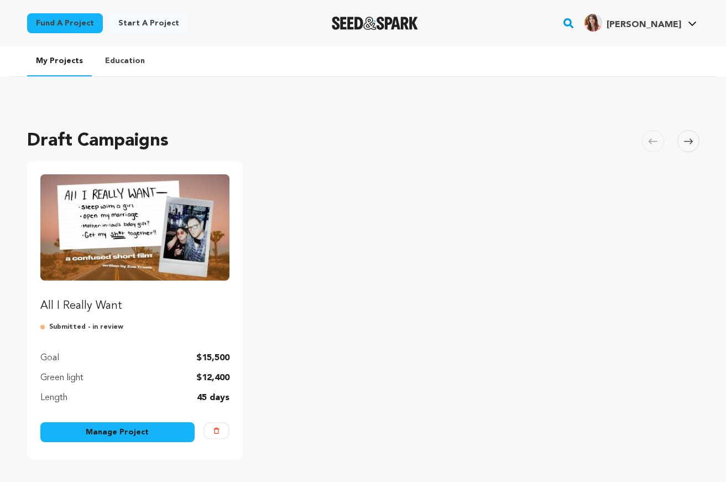 The height and width of the screenshot is (482, 726). What do you see at coordinates (62, 378) in the screenshot?
I see `p: Green light` at bounding box center [62, 378].